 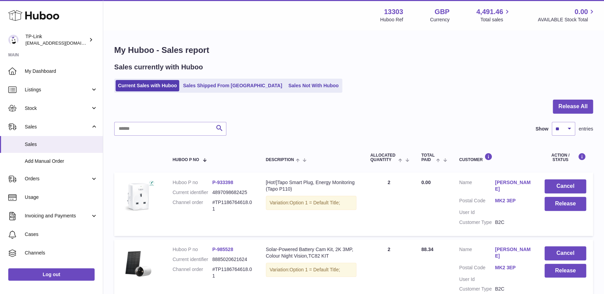 I want to click on strong: 13303, so click(x=393, y=12).